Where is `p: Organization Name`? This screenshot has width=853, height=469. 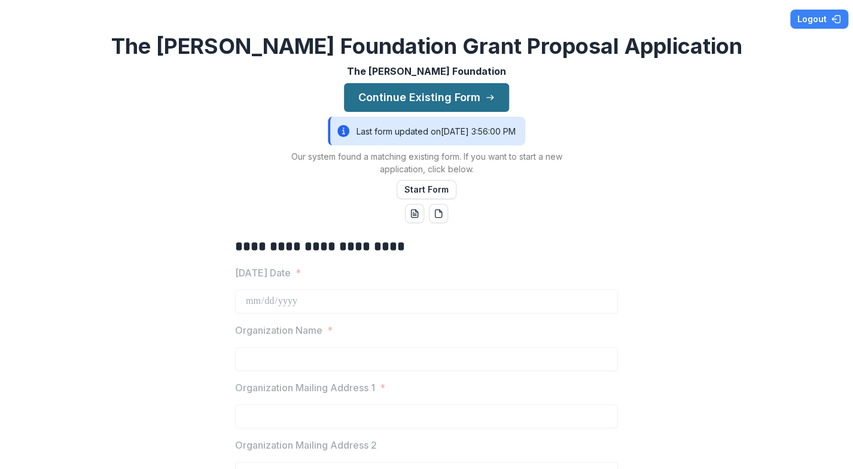 p: Organization Name is located at coordinates (279, 330).